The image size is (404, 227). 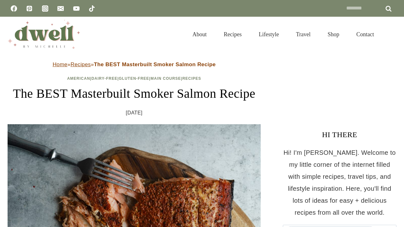 I want to click on a: TikTok, so click(x=92, y=9).